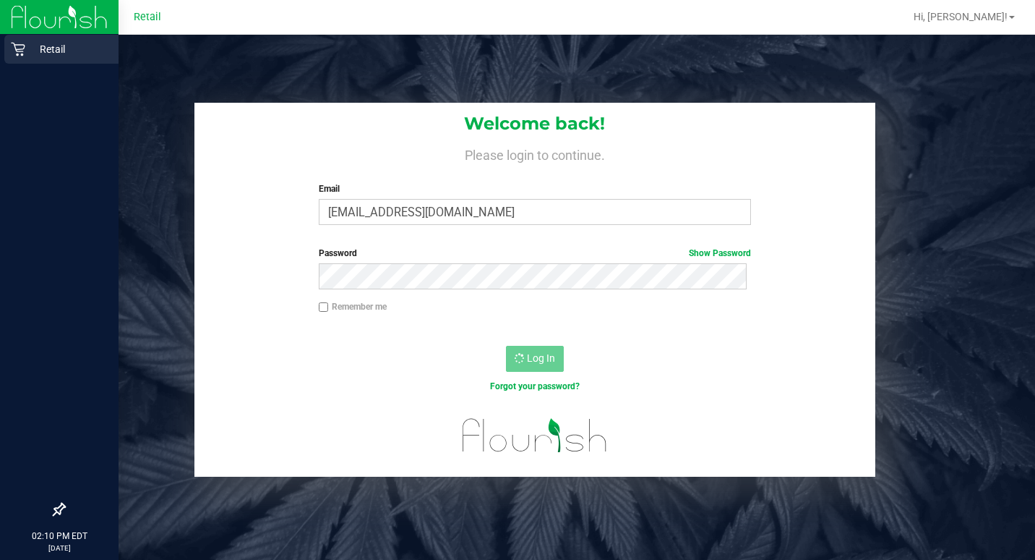 This screenshot has width=1035, height=560. I want to click on label: Email, so click(535, 189).